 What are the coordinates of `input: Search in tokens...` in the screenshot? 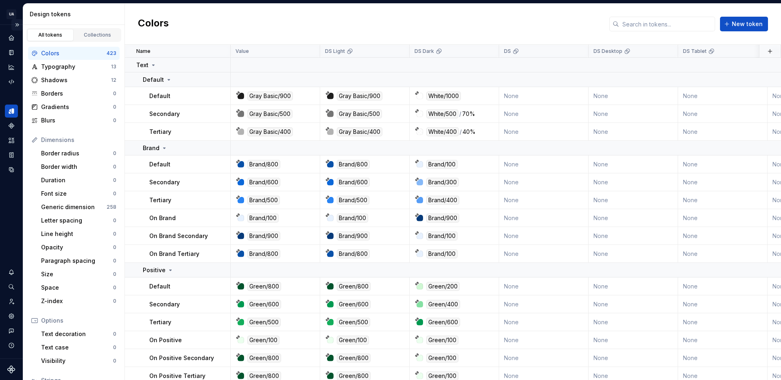 It's located at (667, 24).